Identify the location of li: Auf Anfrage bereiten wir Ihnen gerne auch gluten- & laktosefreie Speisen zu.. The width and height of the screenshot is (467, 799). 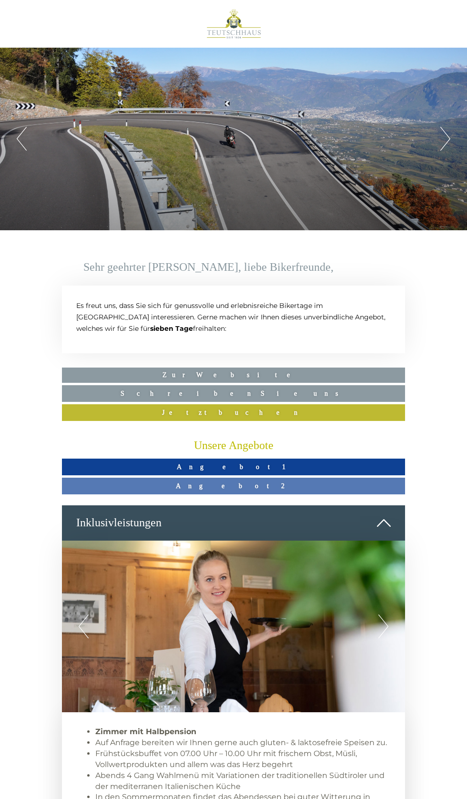
(243, 742).